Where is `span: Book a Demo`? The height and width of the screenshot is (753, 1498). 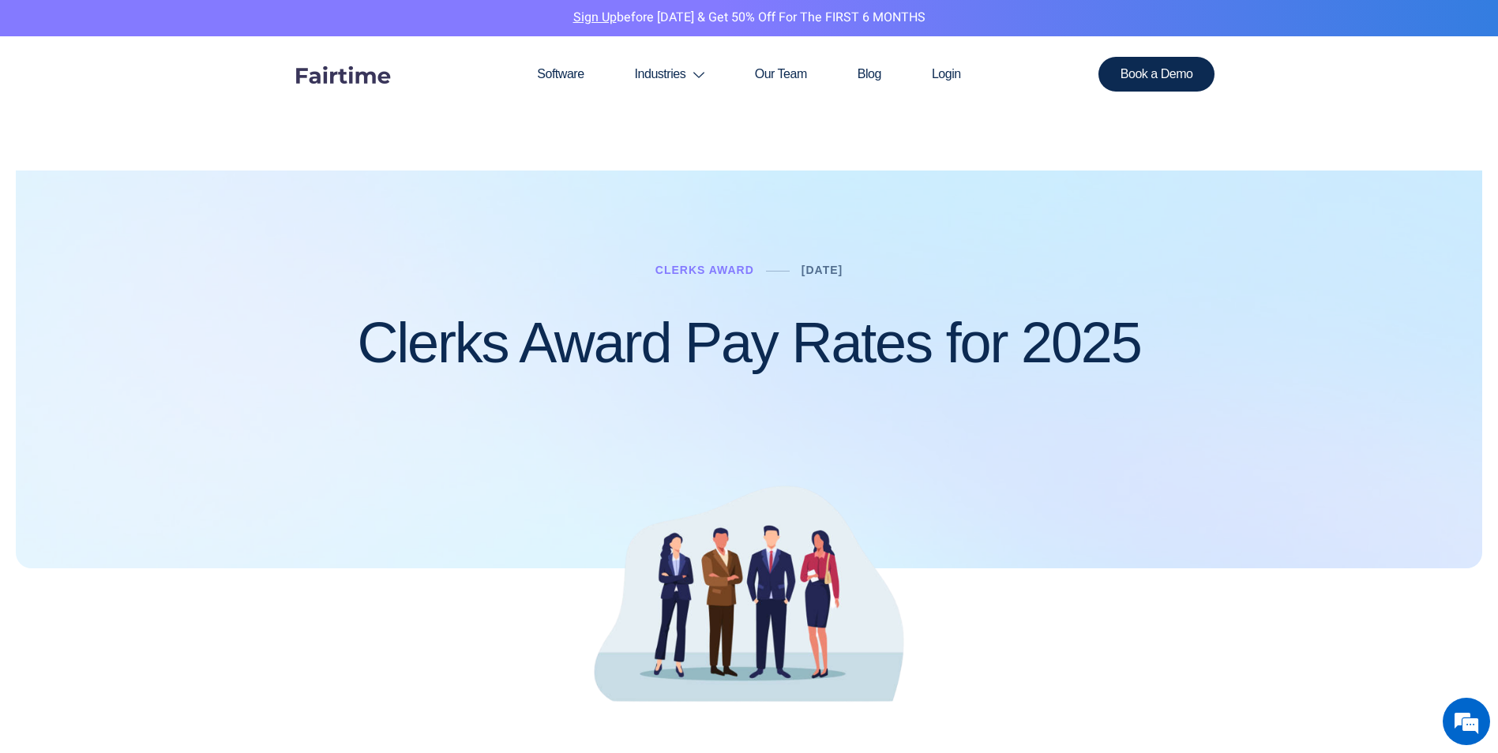 span: Book a Demo is located at coordinates (1157, 74).